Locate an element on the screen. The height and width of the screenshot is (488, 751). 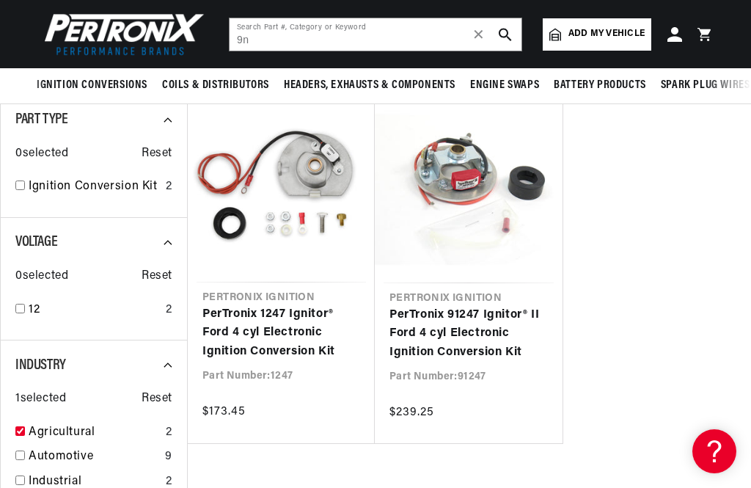
div: 9 is located at coordinates (169, 457).